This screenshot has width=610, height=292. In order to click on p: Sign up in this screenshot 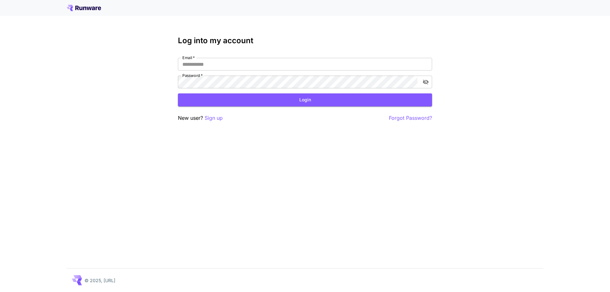, I will do `click(214, 118)`.